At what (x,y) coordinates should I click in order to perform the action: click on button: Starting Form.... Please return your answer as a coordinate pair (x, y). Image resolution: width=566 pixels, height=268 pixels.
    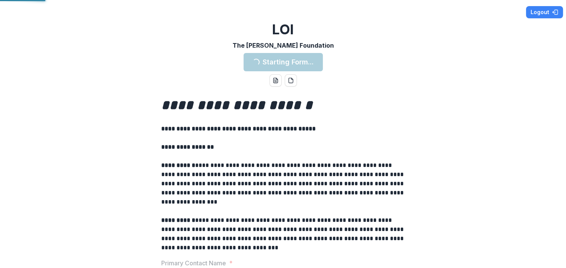
    Looking at the image, I should click on (283, 62).